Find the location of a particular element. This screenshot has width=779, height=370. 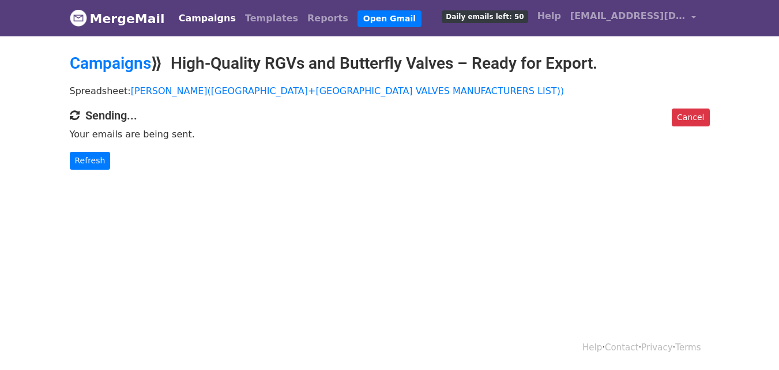

a: Privacy is located at coordinates (657, 347).